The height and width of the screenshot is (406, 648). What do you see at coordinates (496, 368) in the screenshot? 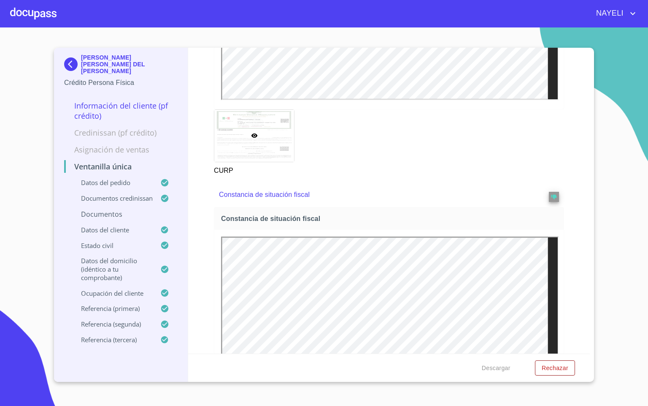
I see `span: Descargar` at bounding box center [496, 368].